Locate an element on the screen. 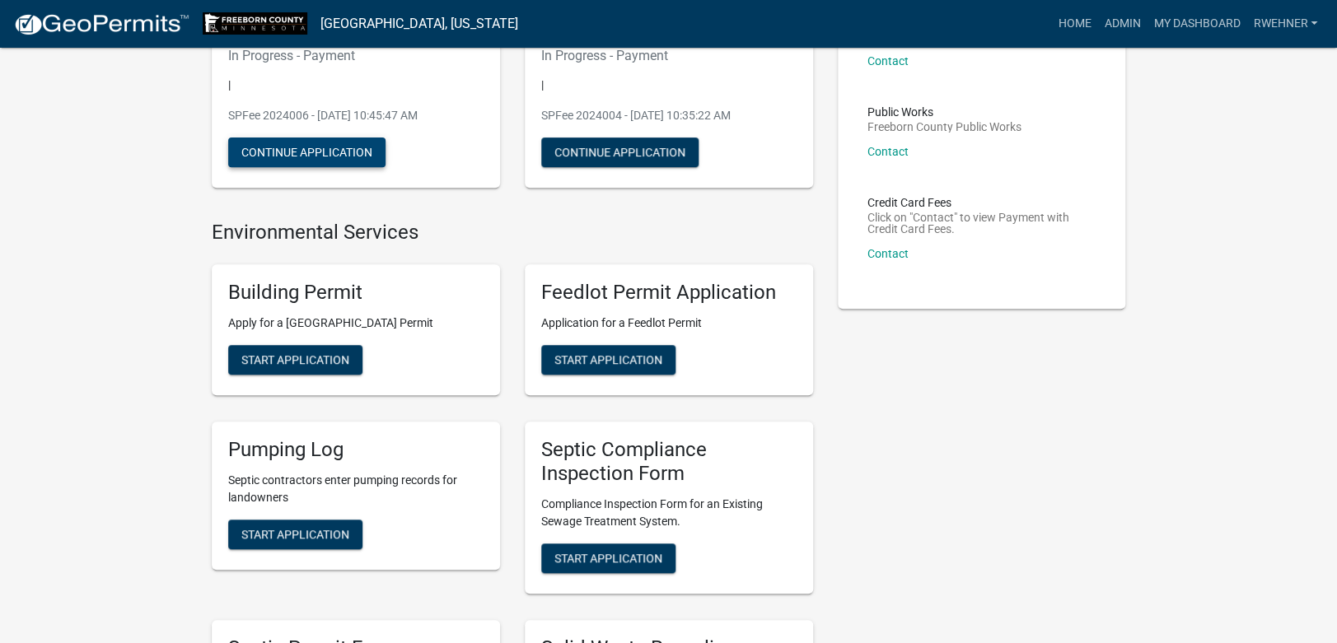 The height and width of the screenshot is (643, 1337). h5: Building Permit is located at coordinates (356, 292).